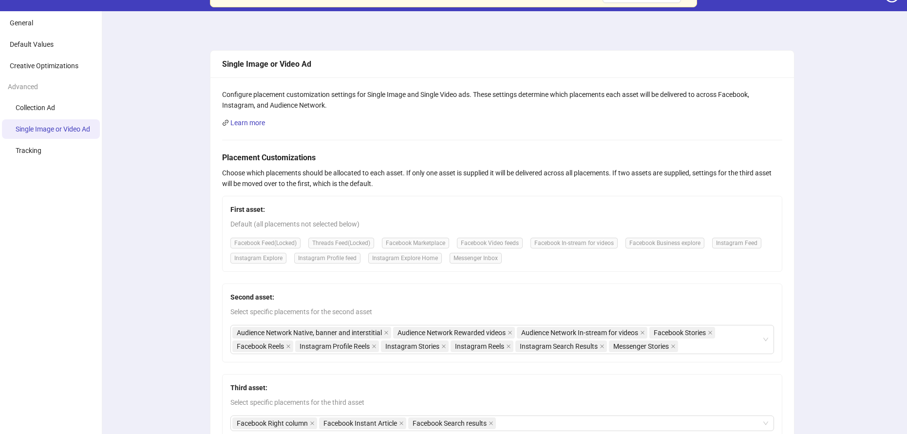 The width and height of the screenshot is (907, 434). What do you see at coordinates (490, 243) in the screenshot?
I see `span: Facebook Video feeds` at bounding box center [490, 243].